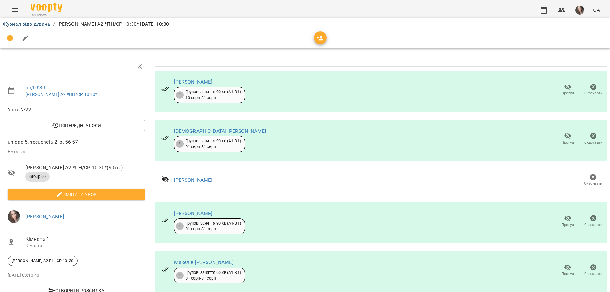  Describe the element at coordinates (76, 125) in the screenshot. I see `button: Попередні уроки` at that location.